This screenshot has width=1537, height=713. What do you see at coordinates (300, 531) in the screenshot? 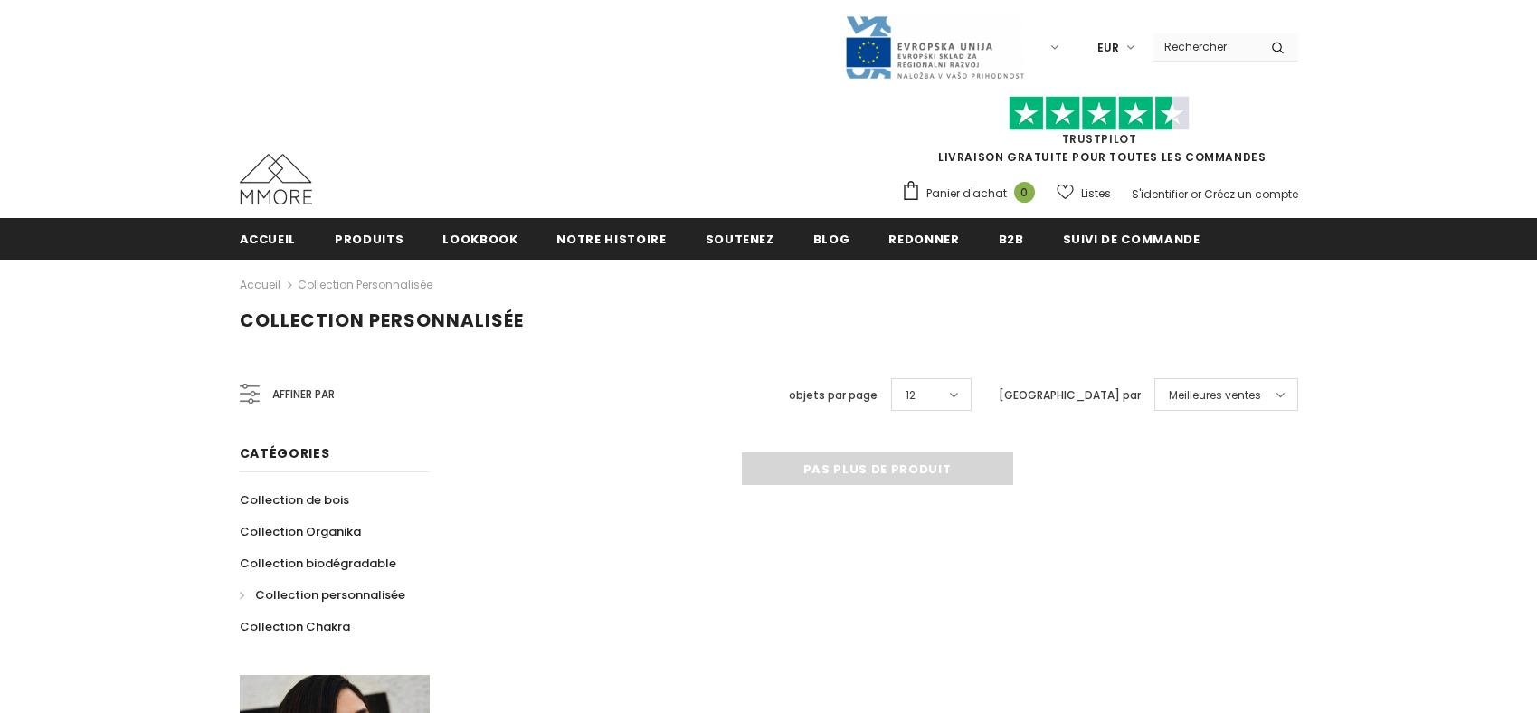
I see `span: Collection Organika` at bounding box center [300, 531].